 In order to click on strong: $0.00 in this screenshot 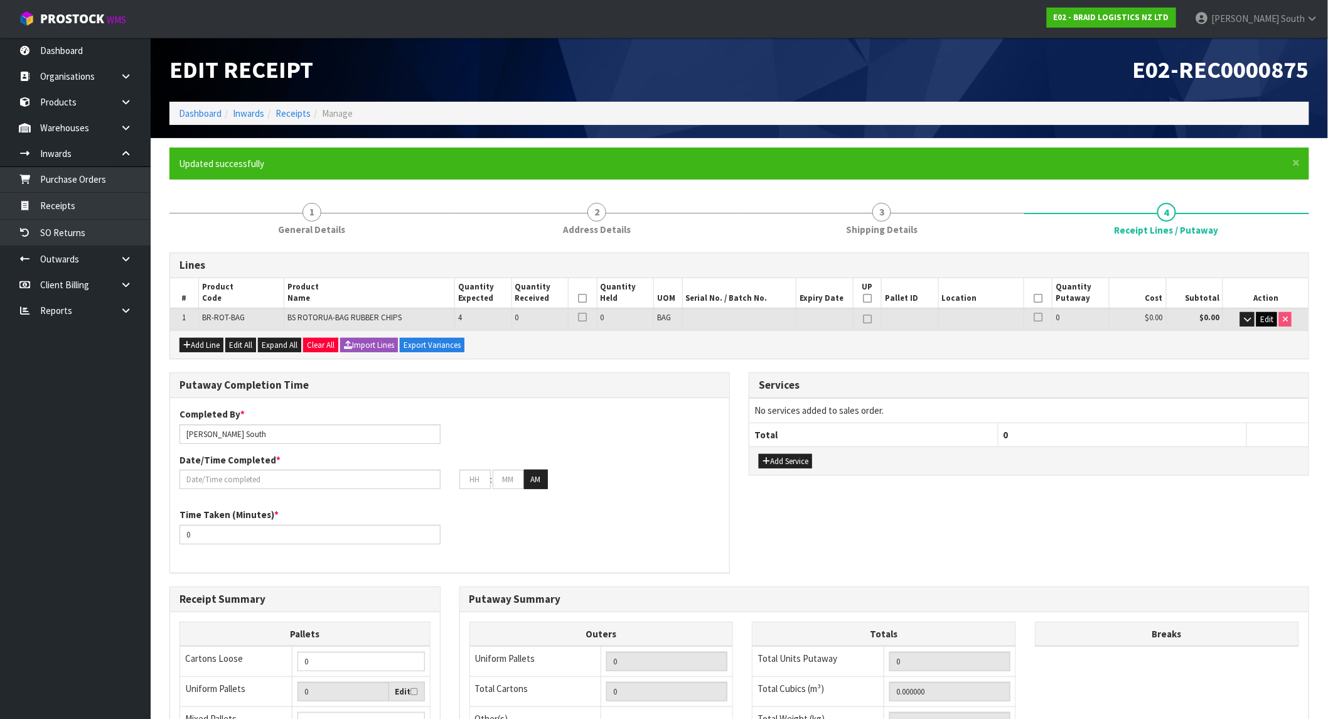, I will do `click(1209, 317)`.